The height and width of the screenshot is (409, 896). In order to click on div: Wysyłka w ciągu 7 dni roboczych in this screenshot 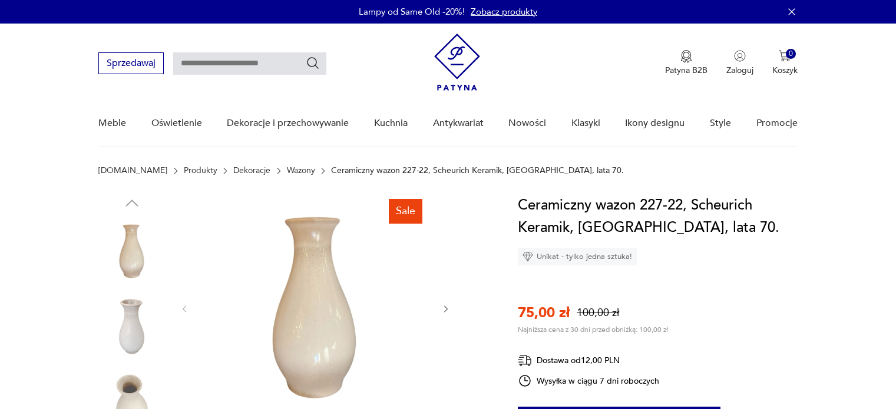, I will do `click(588, 381)`.